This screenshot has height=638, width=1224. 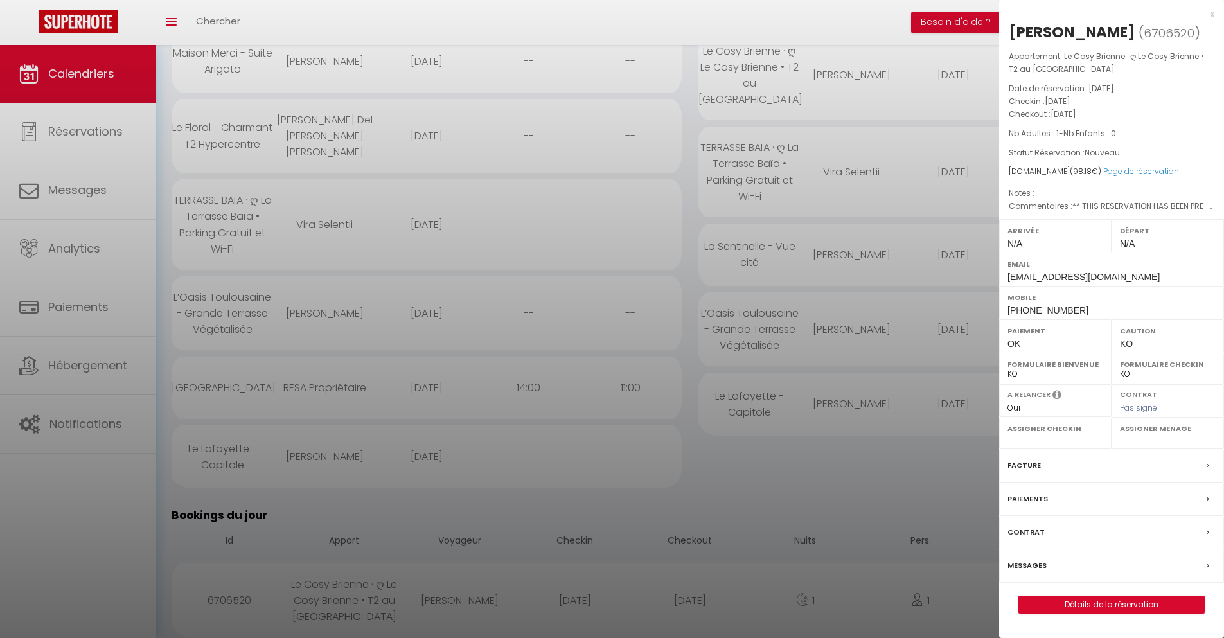 What do you see at coordinates (1141, 171) in the screenshot?
I see `a: Page de réservation` at bounding box center [1141, 171].